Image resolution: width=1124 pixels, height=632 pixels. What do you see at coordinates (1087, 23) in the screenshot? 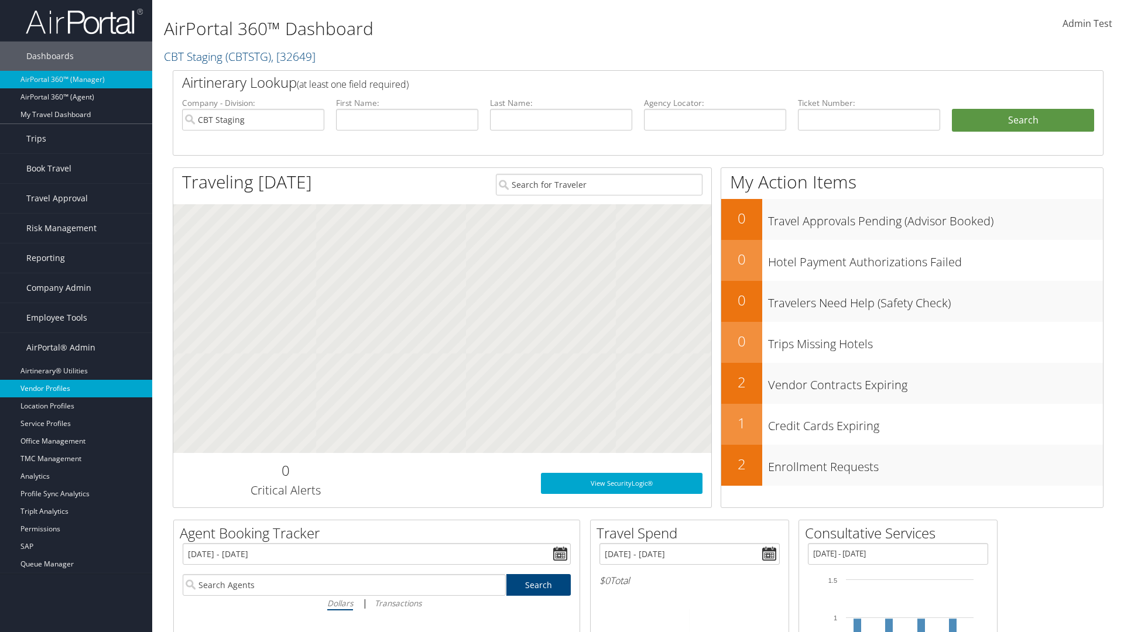
I see `span: Admin Test` at bounding box center [1087, 23].